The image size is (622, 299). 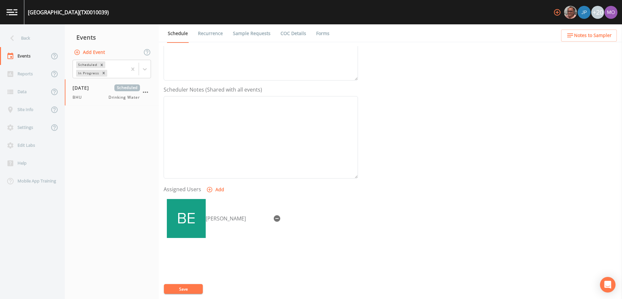 I want to click on div: Joshua gere Paul, so click(x=584, y=12).